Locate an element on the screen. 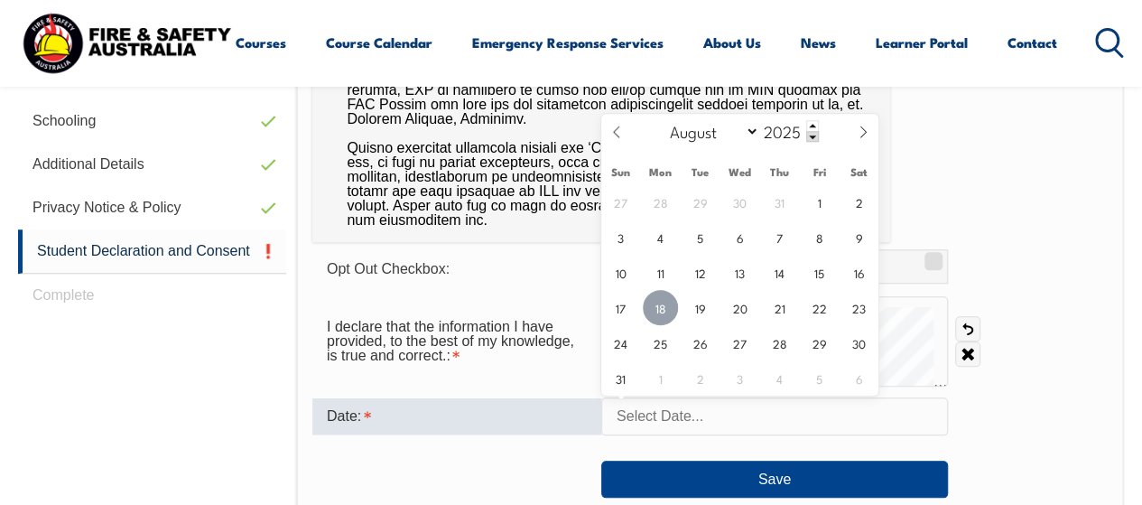 The width and height of the screenshot is (1142, 505). span: August 12, 2025 is located at coordinates (699, 272).